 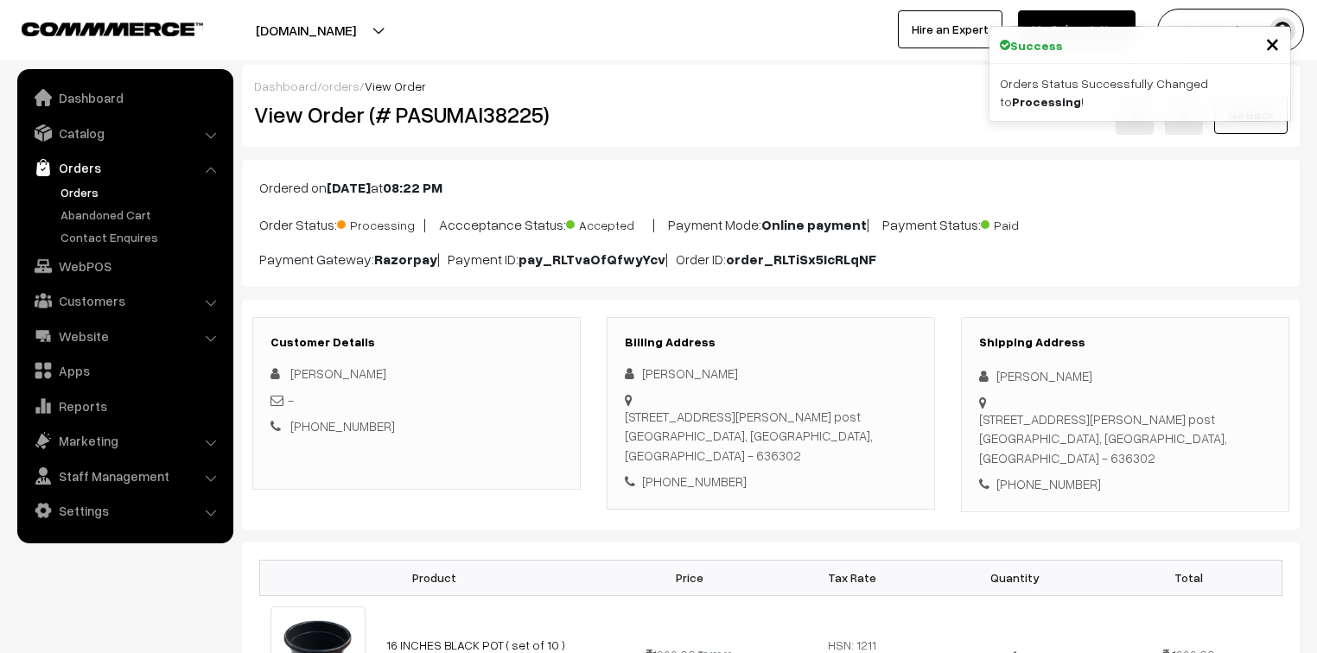 What do you see at coordinates (1036, 45) in the screenshot?
I see `strong: Success` at bounding box center [1036, 45].